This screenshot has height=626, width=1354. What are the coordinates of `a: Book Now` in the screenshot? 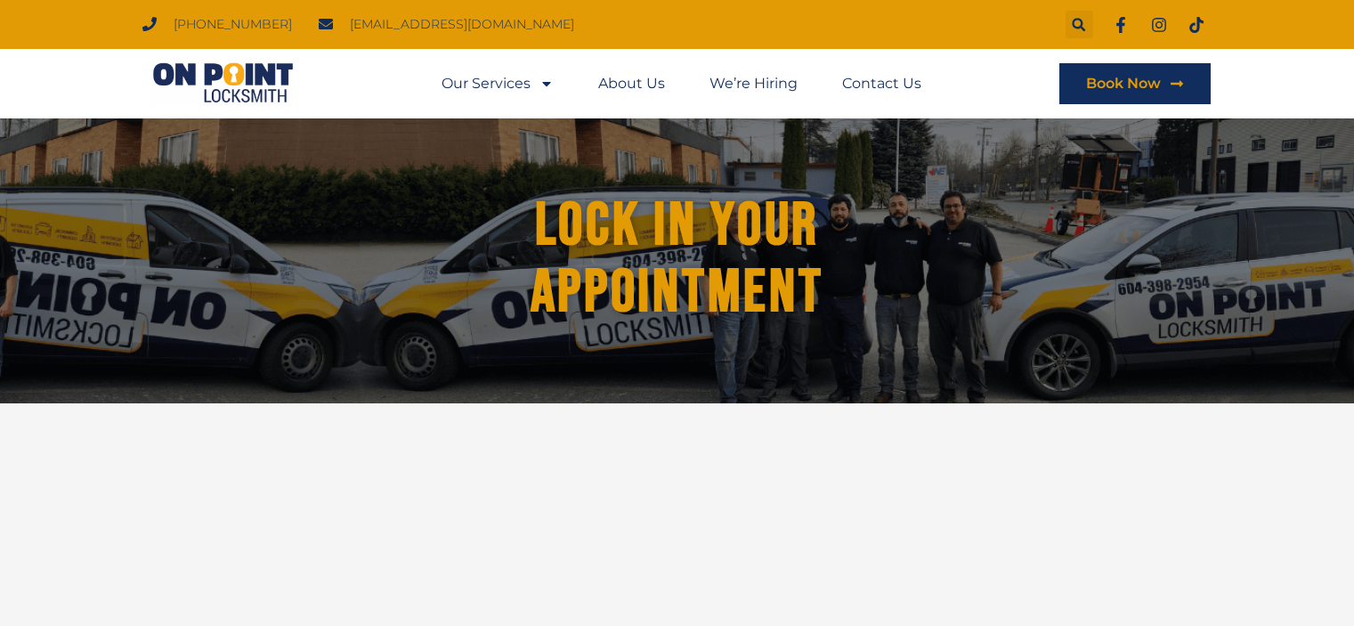 It's located at (1135, 84).